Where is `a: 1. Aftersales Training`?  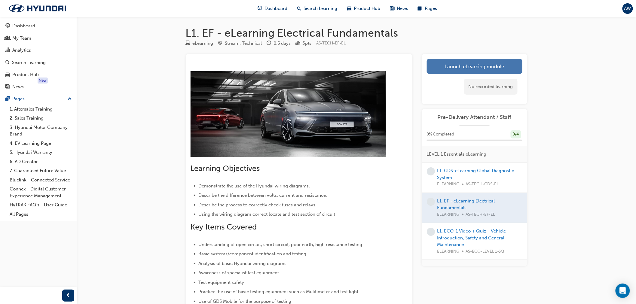
a: 1. Aftersales Training is located at coordinates (41, 109).